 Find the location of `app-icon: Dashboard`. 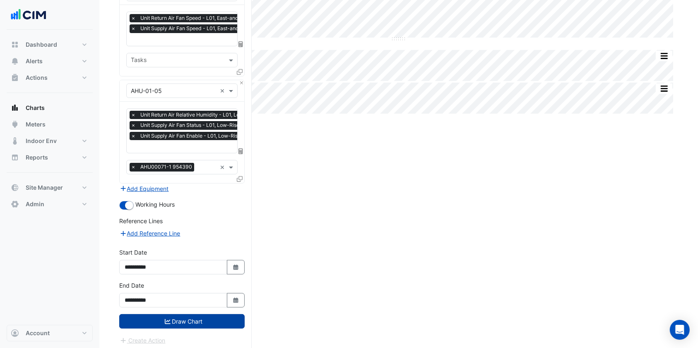

app-icon: Dashboard is located at coordinates (15, 45).